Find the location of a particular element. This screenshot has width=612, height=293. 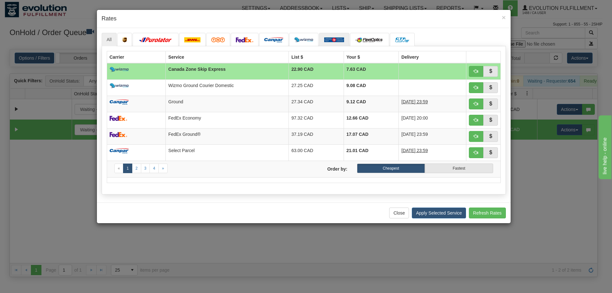

img: tnt.png is located at coordinates (218, 40).